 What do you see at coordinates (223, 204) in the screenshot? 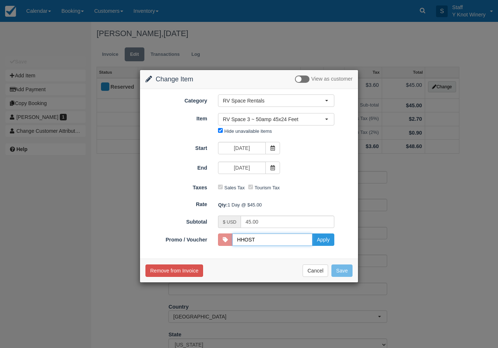
I see `strong: Qty` at bounding box center [223, 204].